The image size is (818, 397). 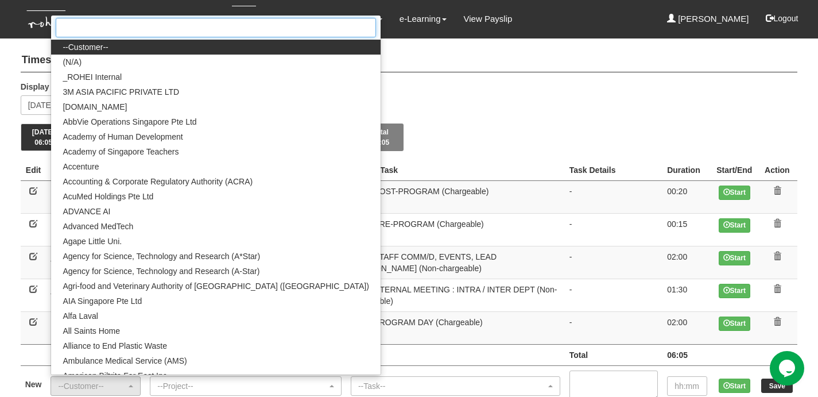 What do you see at coordinates (122, 137) in the screenshot?
I see `span: Academy of Human Development` at bounding box center [122, 137].